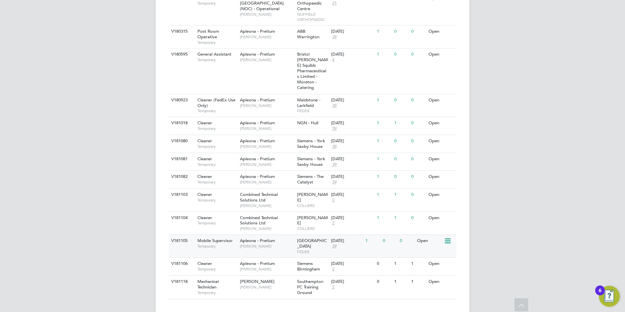 The width and height of the screenshot is (625, 312). Describe the element at coordinates (181, 54) in the screenshot. I see `div: V180595` at that location.